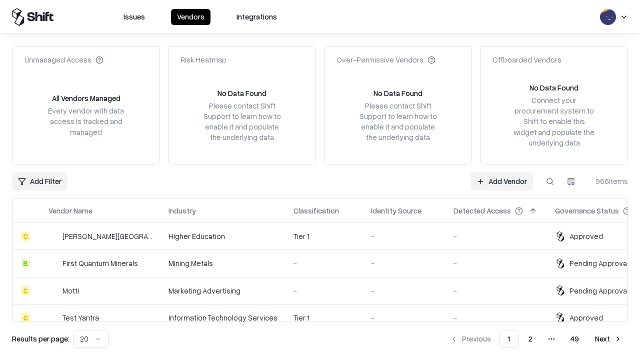 The height and width of the screenshot is (360, 640). Describe the element at coordinates (70, 290) in the screenshot. I see `div: Motti` at that location.